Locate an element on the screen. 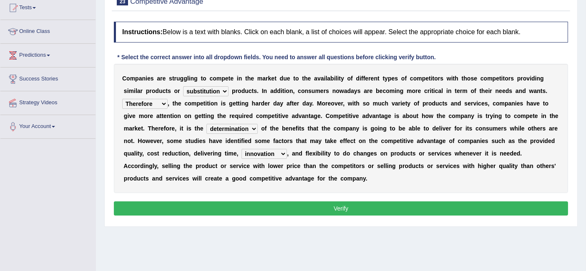  b: l is located at coordinates (188, 78).